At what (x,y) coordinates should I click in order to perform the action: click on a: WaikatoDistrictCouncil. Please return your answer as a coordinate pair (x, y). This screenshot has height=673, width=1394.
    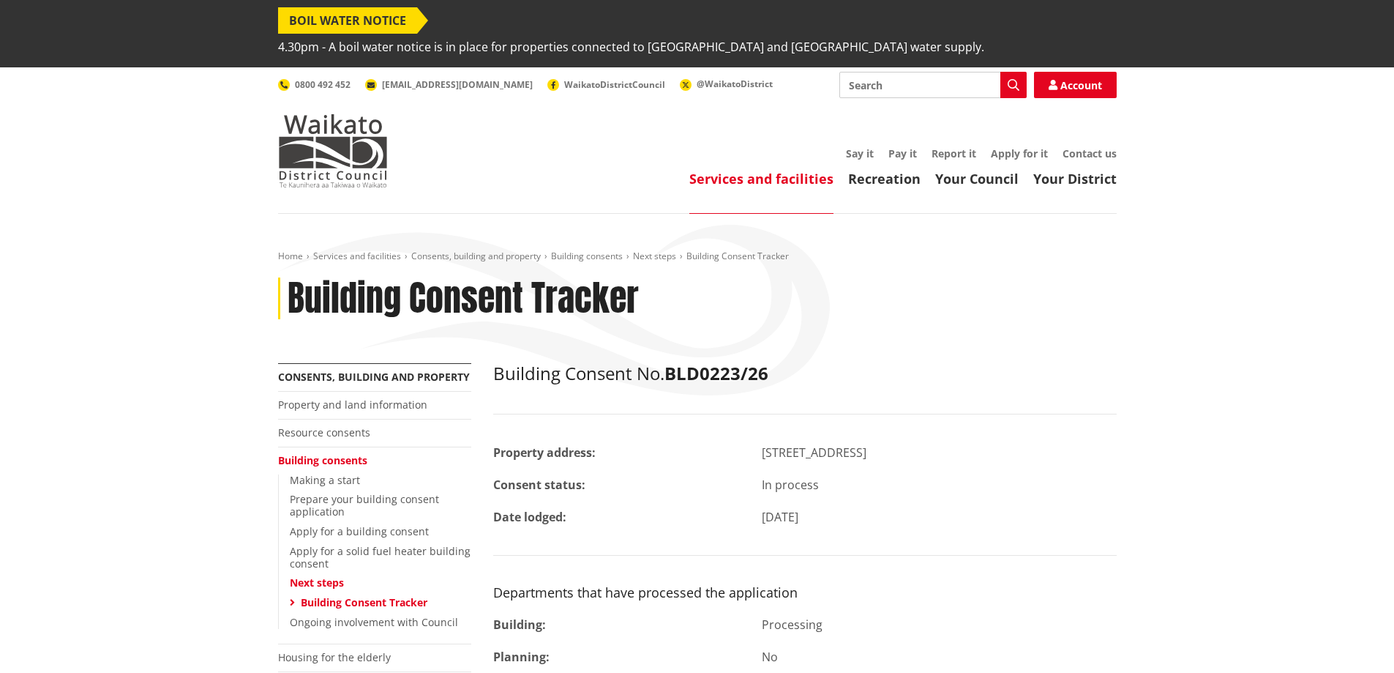
    Looking at the image, I should click on (606, 84).